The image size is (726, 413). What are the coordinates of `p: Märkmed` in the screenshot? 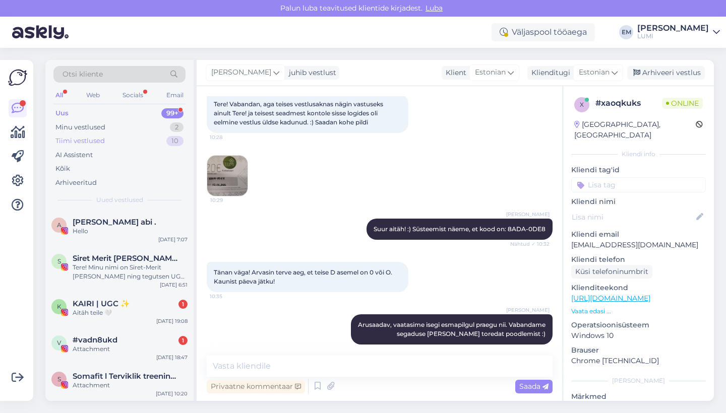 It's located at (638, 397).